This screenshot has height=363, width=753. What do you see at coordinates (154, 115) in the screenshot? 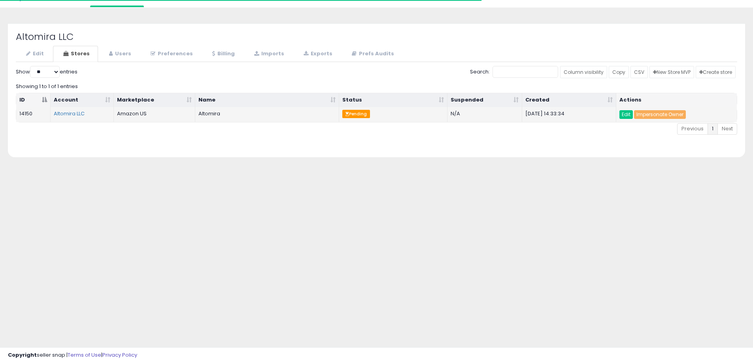
I see `td: Amazon US` at bounding box center [154, 115].